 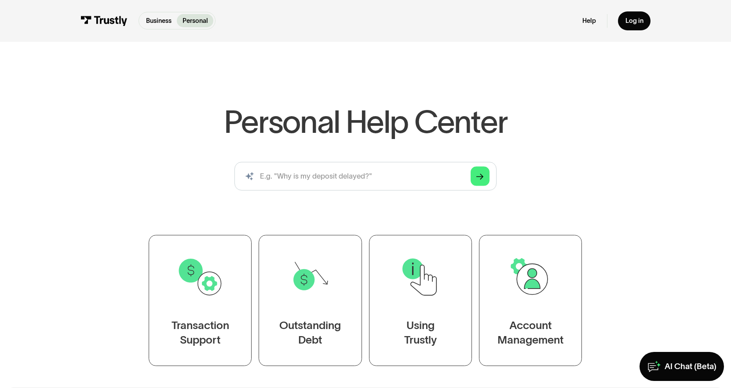 What do you see at coordinates (366, 121) in the screenshot?
I see `h1: Personal Help Center` at bounding box center [366, 121].